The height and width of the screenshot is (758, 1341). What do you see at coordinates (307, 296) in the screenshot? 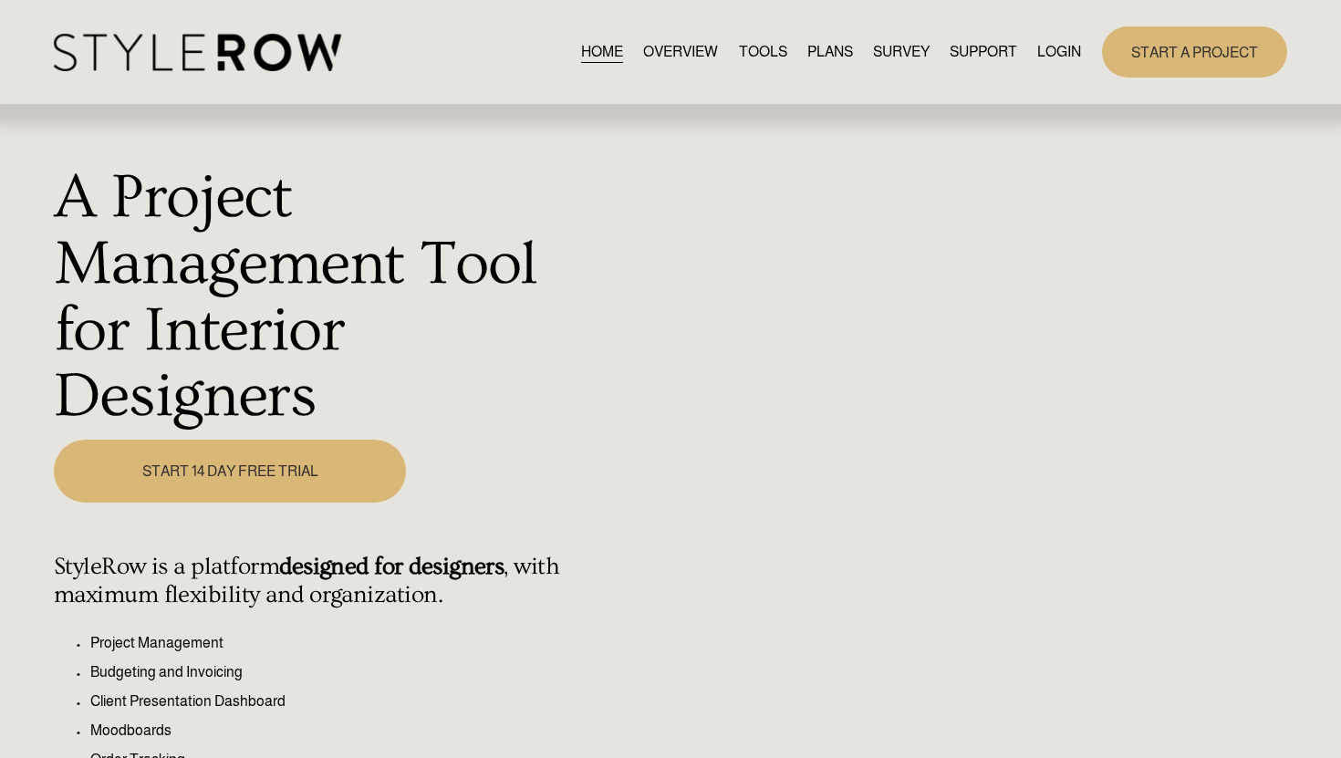
I see `h1: A Project Management Tool for Interior Designers` at bounding box center [307, 296].